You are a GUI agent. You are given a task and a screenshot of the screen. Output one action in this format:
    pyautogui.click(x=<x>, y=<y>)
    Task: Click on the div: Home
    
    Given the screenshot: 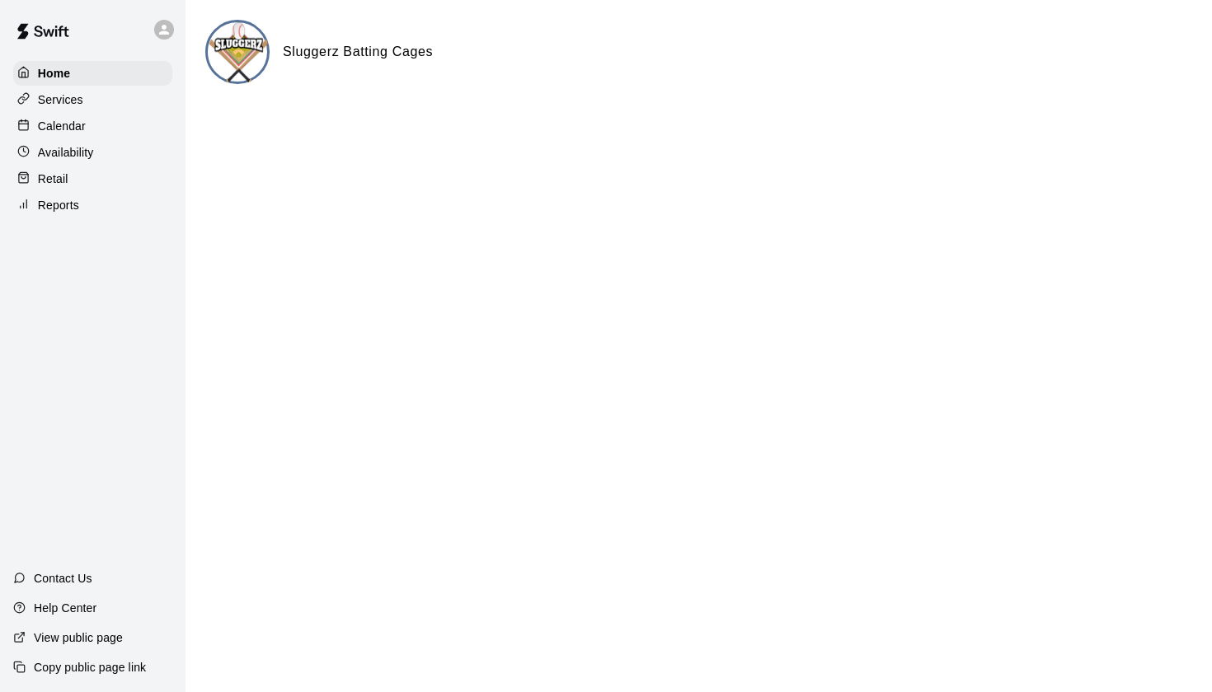 What is the action you would take?
    pyautogui.click(x=92, y=73)
    